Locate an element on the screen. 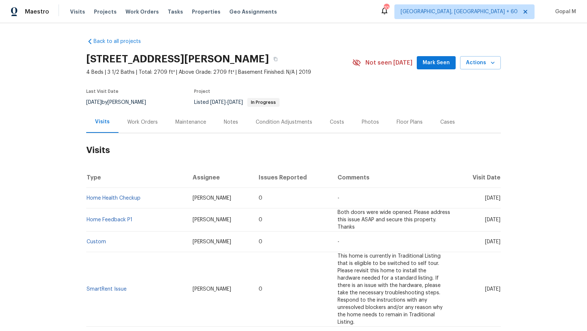 The image size is (587, 331). span: Properties is located at coordinates (206, 12).